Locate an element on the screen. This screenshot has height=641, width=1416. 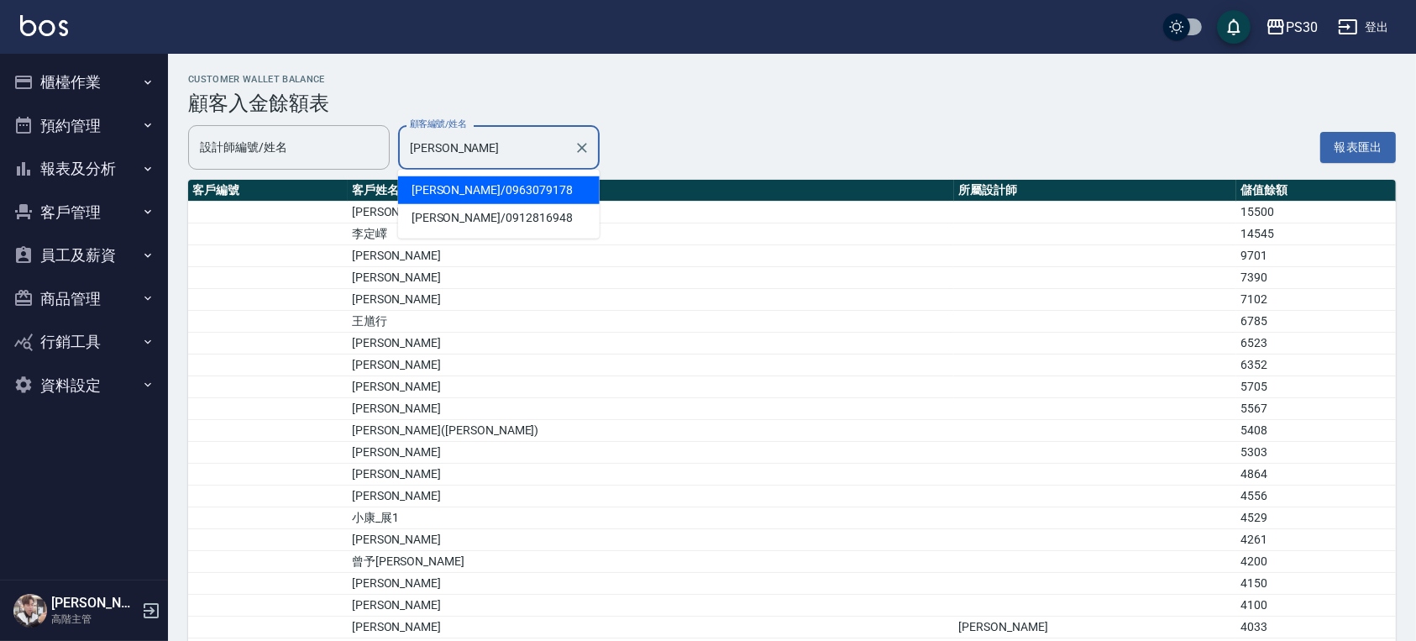
td: 4864 is located at coordinates (1316, 475).